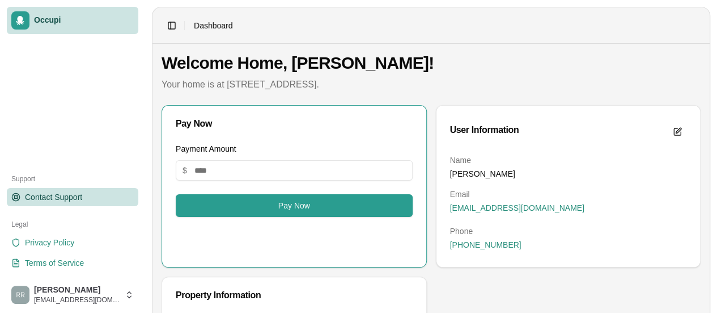  What do you see at coordinates (73, 197) in the screenshot?
I see `a: Contact Support` at bounding box center [73, 197].